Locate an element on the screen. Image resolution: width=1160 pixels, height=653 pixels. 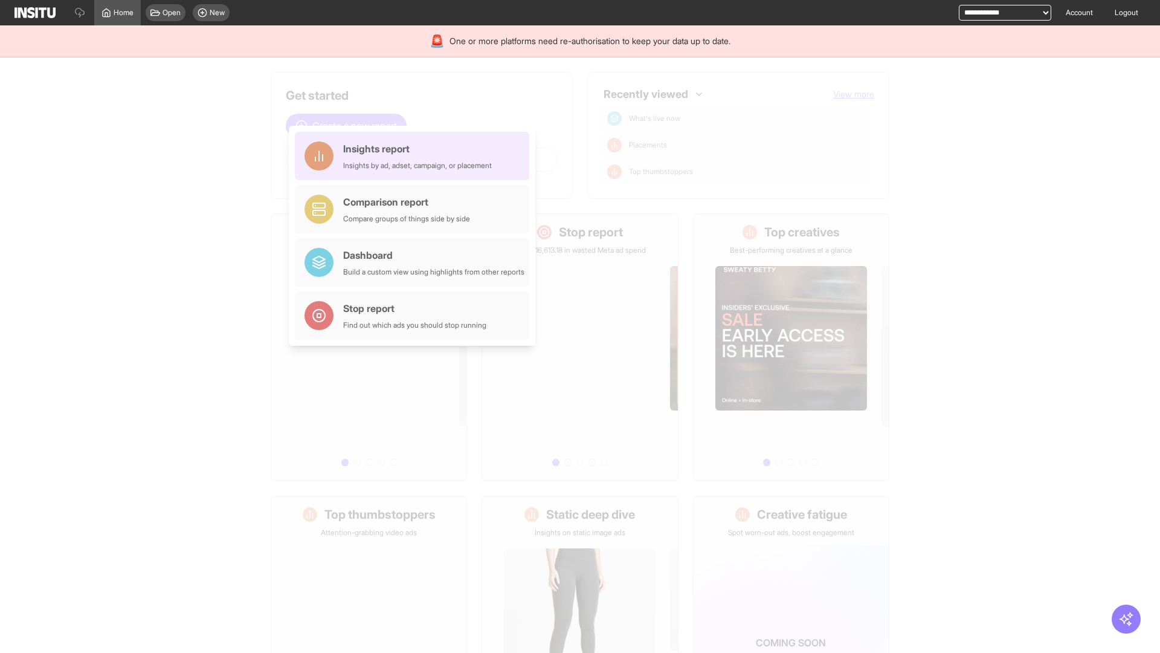
div: Insights by ad, adset, campaign, or placement is located at coordinates (418, 166).